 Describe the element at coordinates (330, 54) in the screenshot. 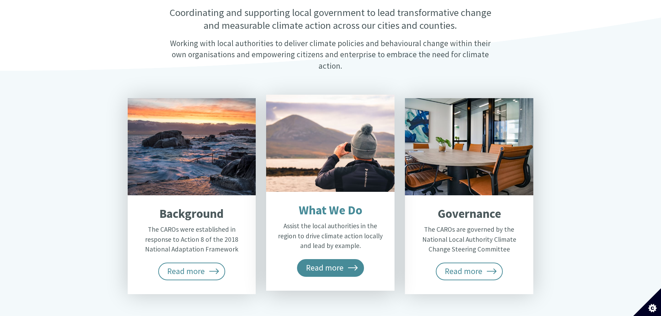

I see `p: Working with local authorities to deliver climate policies and behavioural change within their ow...` at that location.